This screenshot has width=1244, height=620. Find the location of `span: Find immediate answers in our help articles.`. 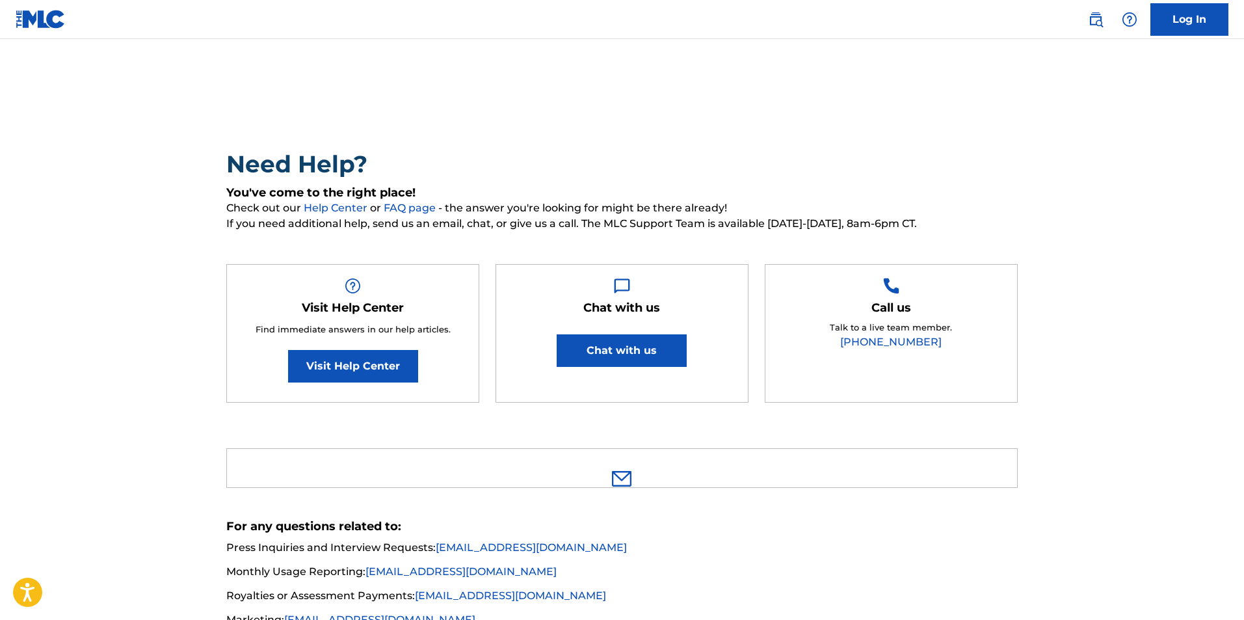

span: Find immediate answers in our help articles. is located at coordinates (353, 329).